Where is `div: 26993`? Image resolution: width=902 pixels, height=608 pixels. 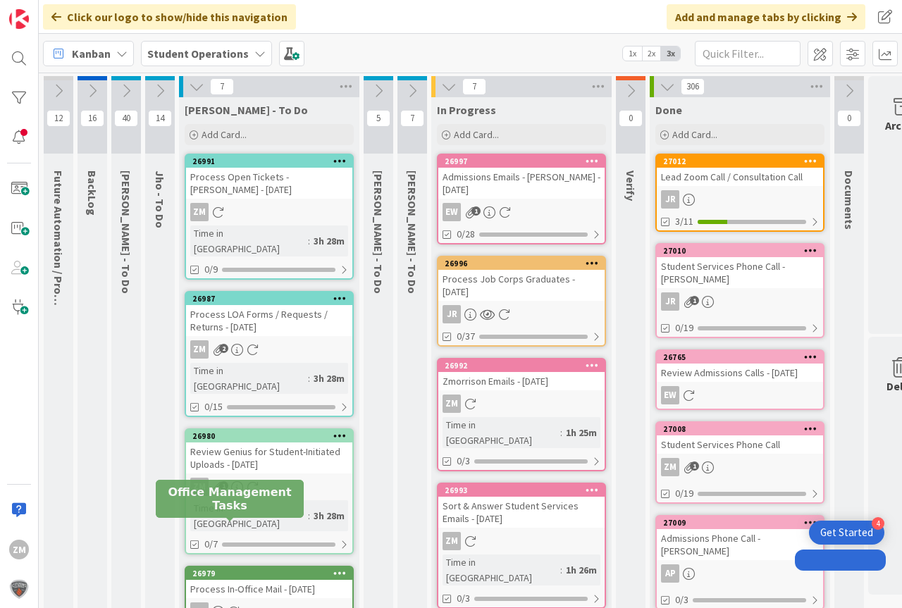 div: 26993 is located at coordinates (524, 490).